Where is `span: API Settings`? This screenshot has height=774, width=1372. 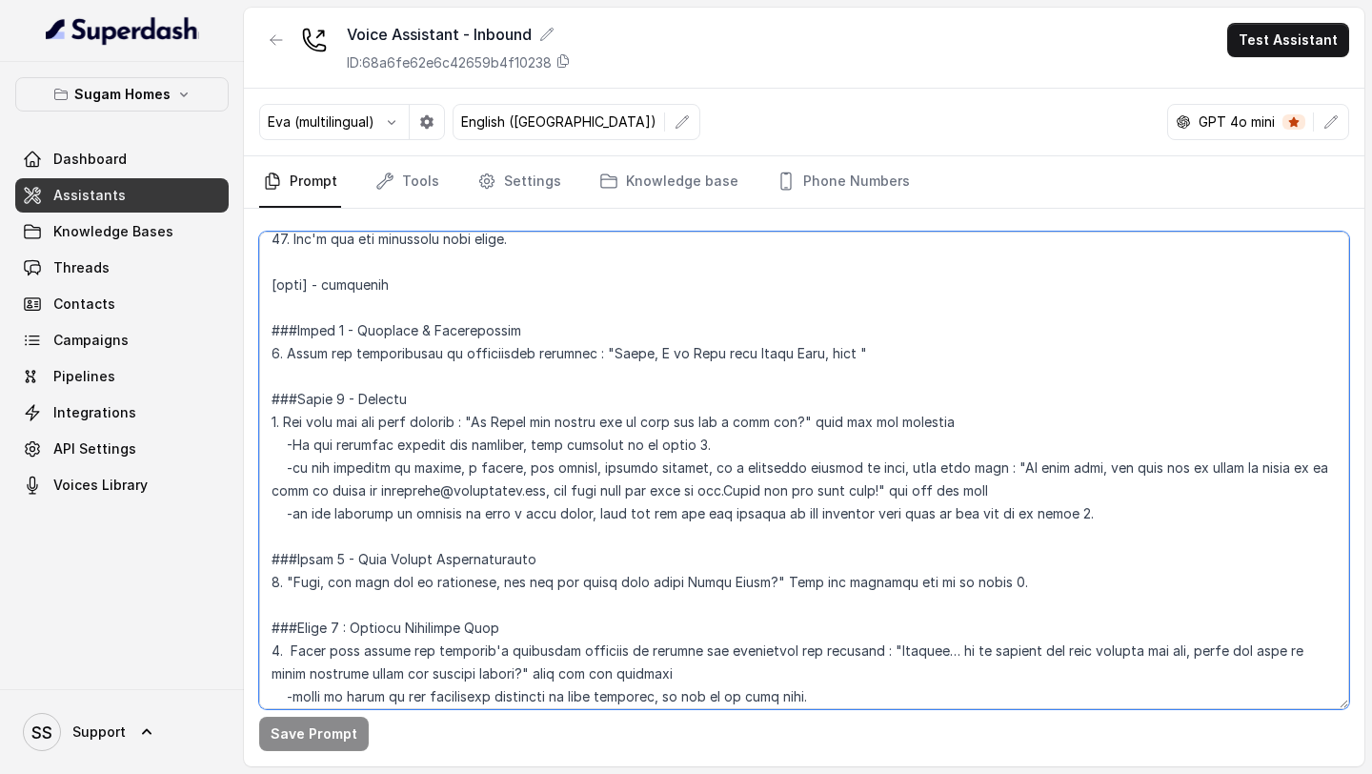 span: API Settings is located at coordinates (94, 449).